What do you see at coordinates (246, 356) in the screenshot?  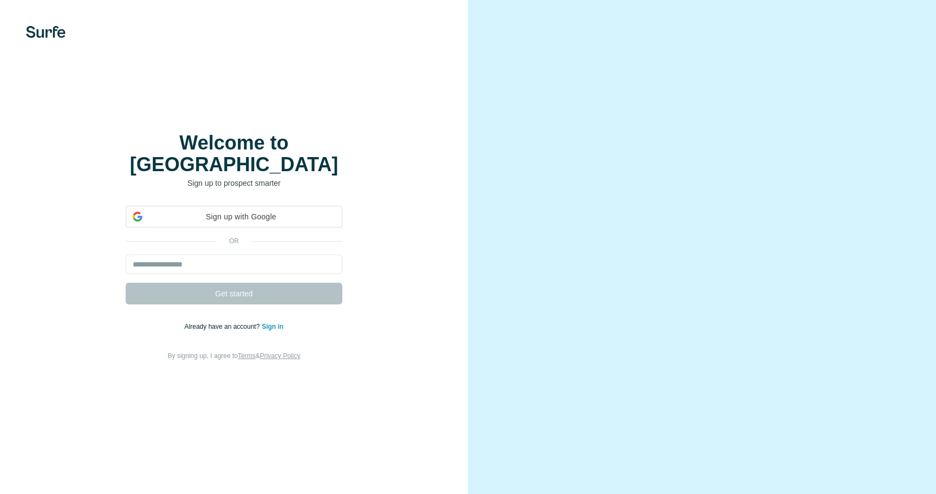 I see `a: Terms` at bounding box center [246, 356].